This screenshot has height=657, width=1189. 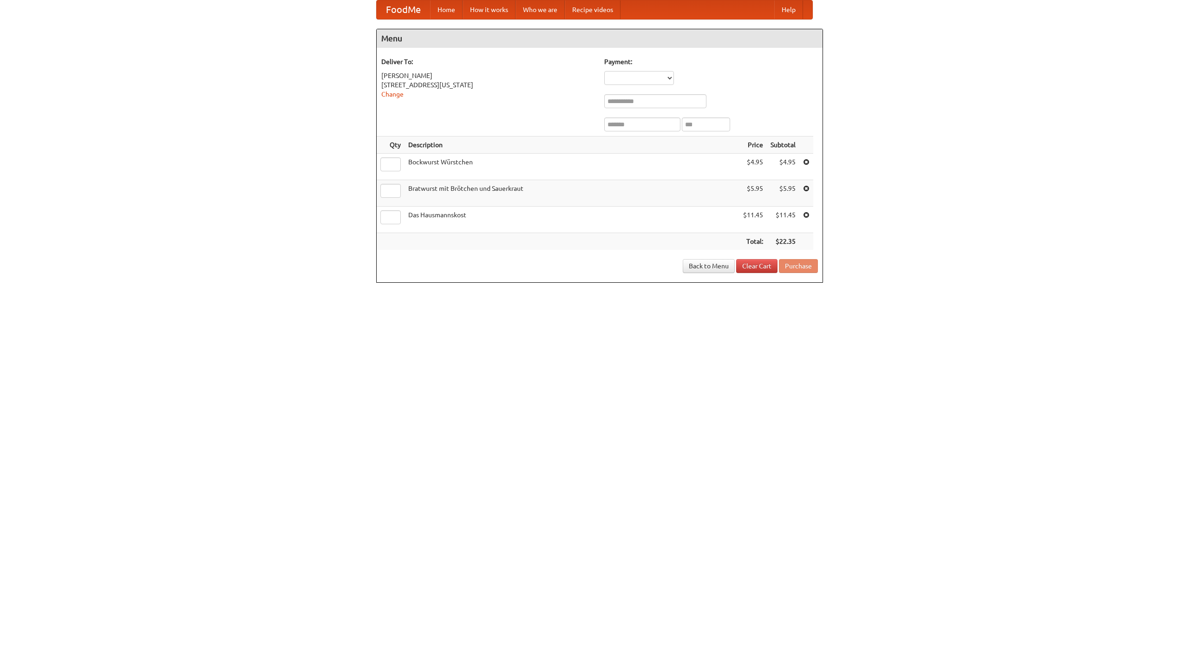 I want to click on button: Purchase, so click(x=798, y=266).